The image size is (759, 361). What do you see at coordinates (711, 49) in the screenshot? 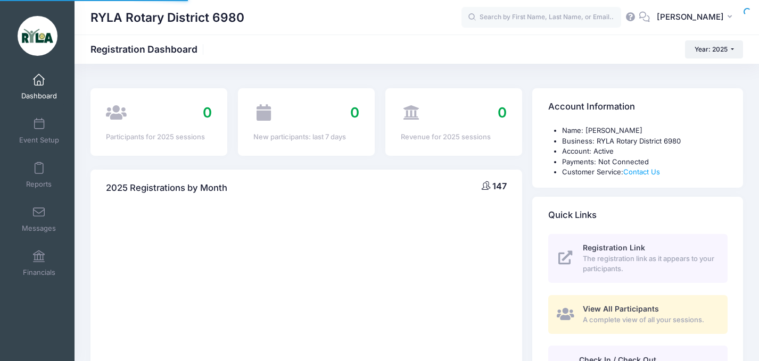
I see `span: Year: 2025` at bounding box center [711, 49].